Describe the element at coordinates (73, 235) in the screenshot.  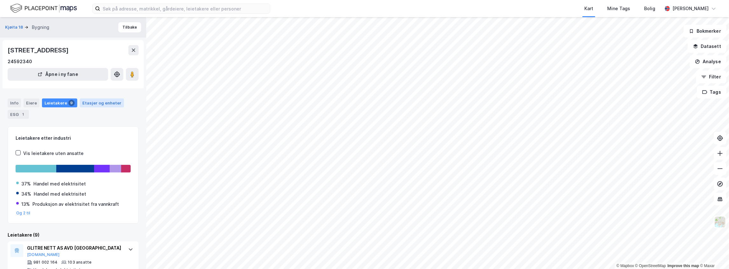
I see `div: Leietakere (9)` at that location.